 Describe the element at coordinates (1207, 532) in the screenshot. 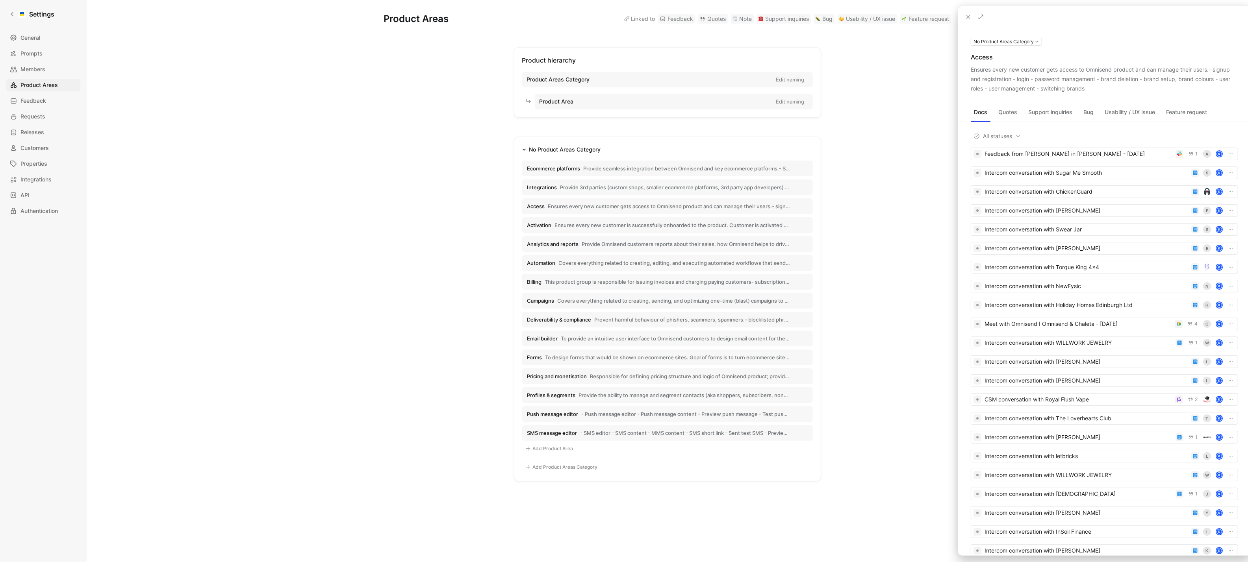

I see `div: I` at that location.